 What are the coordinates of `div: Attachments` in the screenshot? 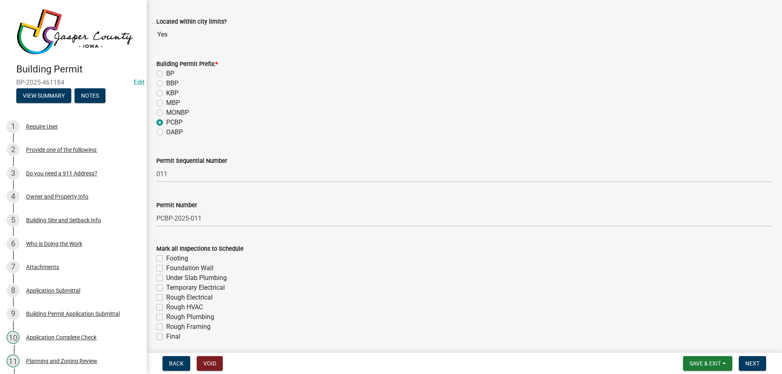 It's located at (42, 267).